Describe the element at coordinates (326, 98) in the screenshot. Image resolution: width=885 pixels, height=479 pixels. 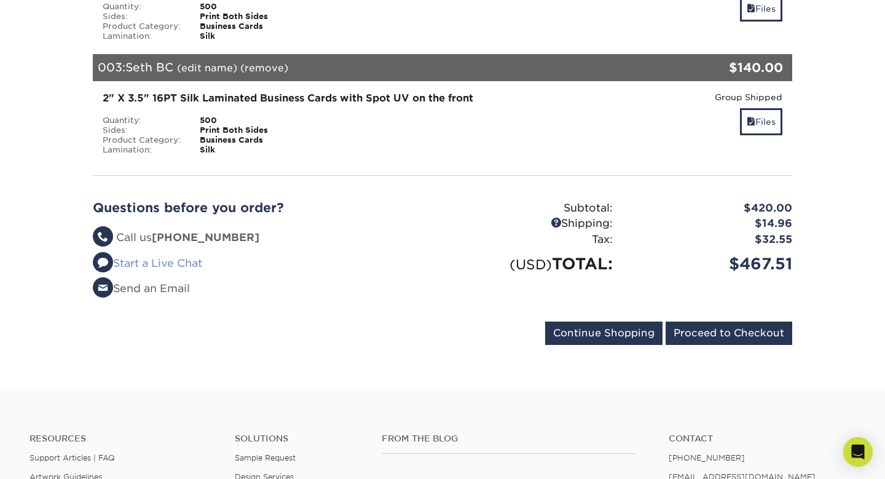
I see `div: 2" X 3.5" 16PT Silk Laminated Business Cards with Spot UV on the front` at that location.